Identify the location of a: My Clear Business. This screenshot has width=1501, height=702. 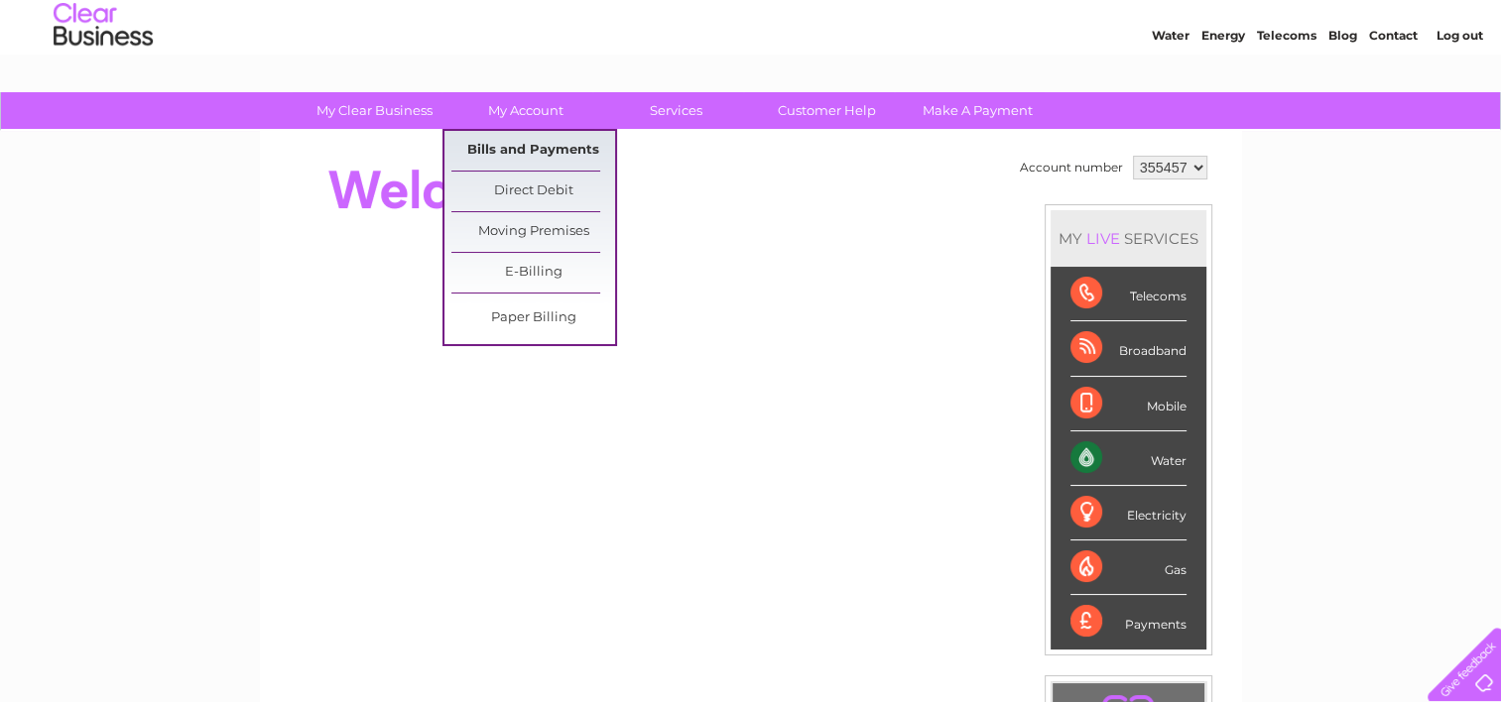
(374, 110).